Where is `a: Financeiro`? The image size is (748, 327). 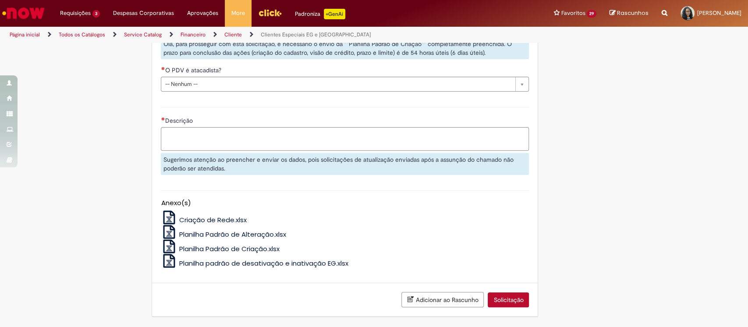 a: Financeiro is located at coordinates (193, 35).